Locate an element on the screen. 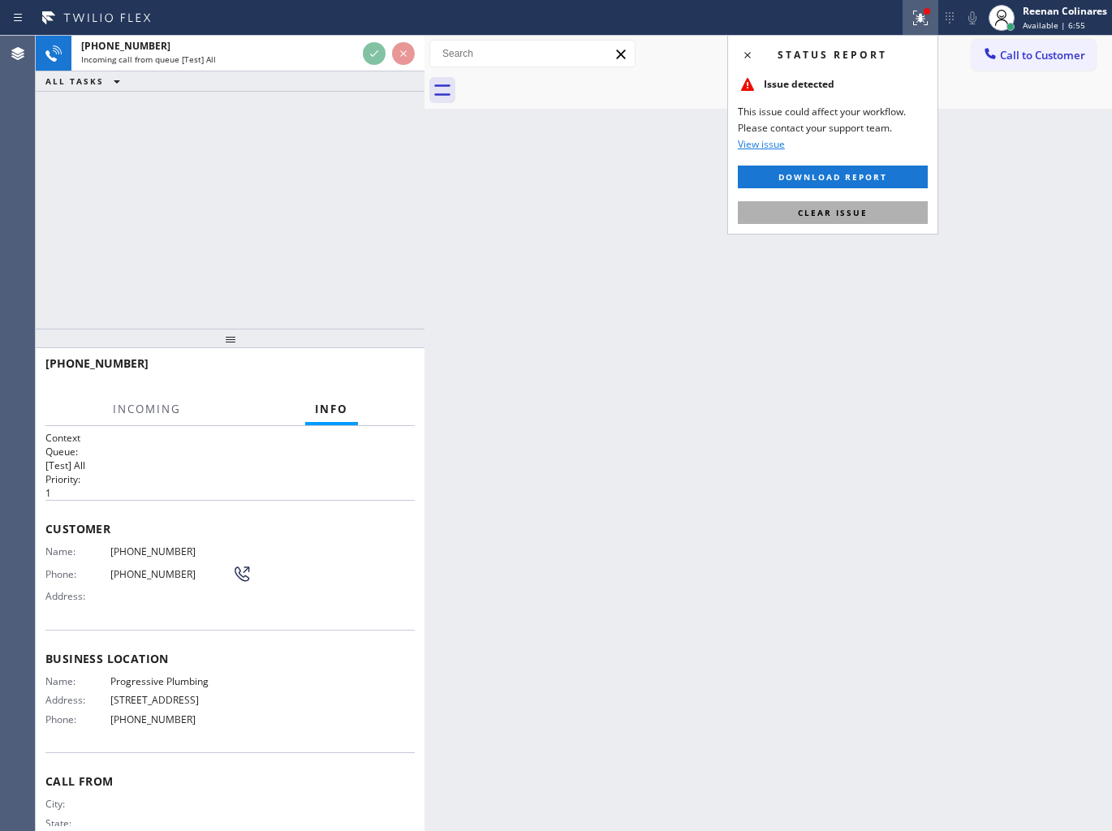 The height and width of the screenshot is (831, 1112). span: Business location is located at coordinates (230, 658).